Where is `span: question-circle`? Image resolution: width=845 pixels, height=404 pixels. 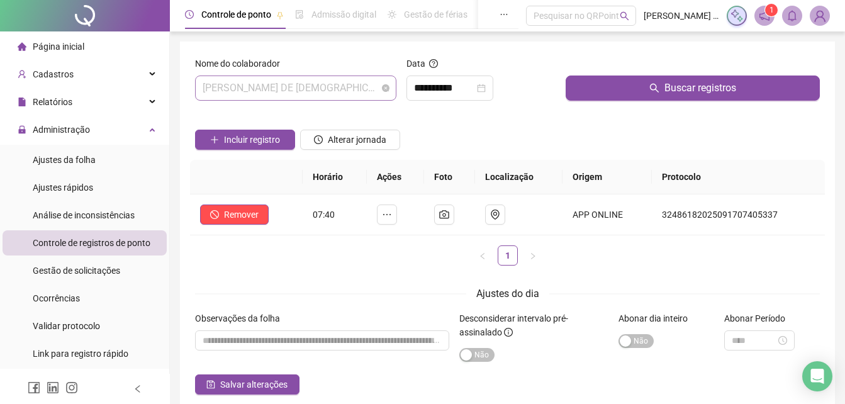 span: question-circle is located at coordinates (433, 64).